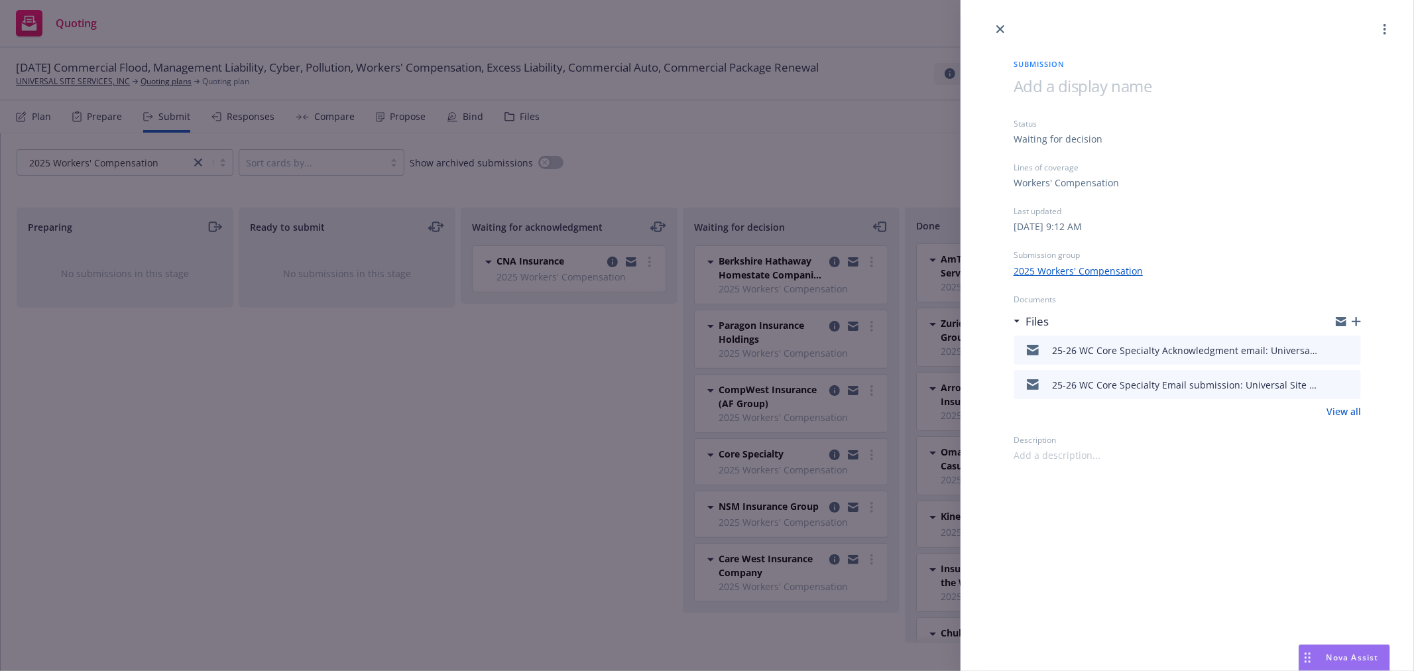  What do you see at coordinates (1078, 270) in the screenshot?
I see `a: 2025 Workers' Compensation` at bounding box center [1078, 270].